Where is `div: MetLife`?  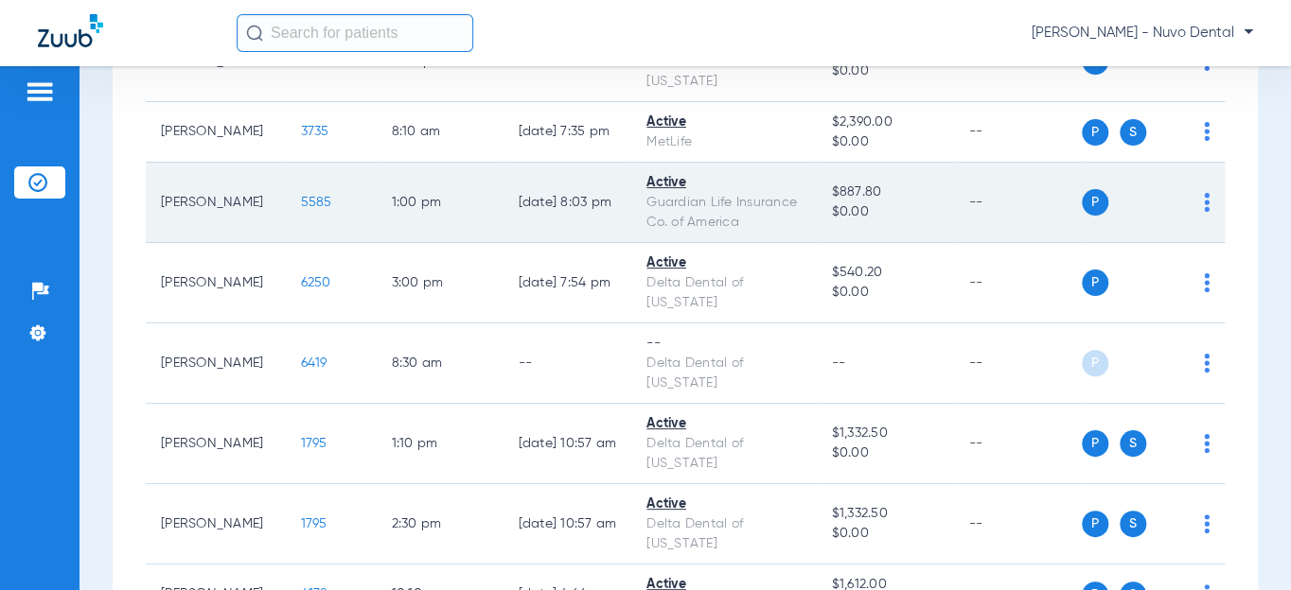 div: MetLife is located at coordinates (723, 142).